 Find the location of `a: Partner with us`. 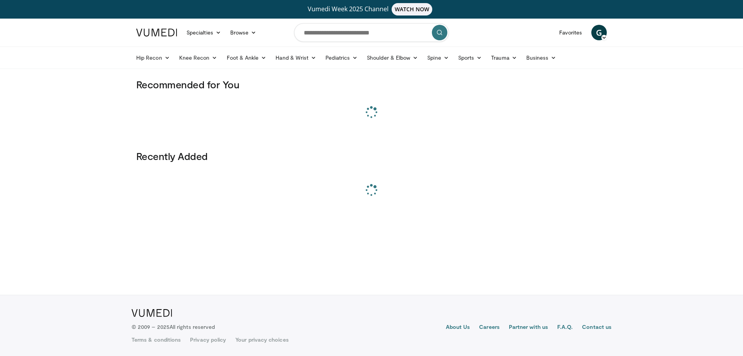

a: Partner with us is located at coordinates (528, 327).